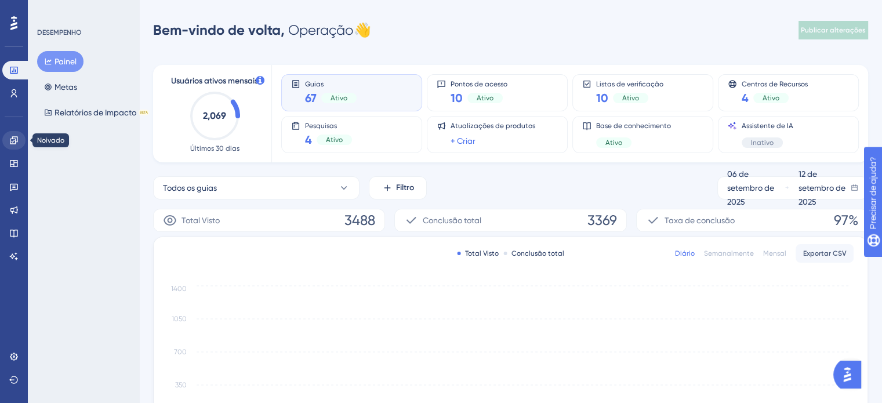  What do you see at coordinates (181, 385) in the screenshot?
I see `tspan: 350` at bounding box center [181, 385].